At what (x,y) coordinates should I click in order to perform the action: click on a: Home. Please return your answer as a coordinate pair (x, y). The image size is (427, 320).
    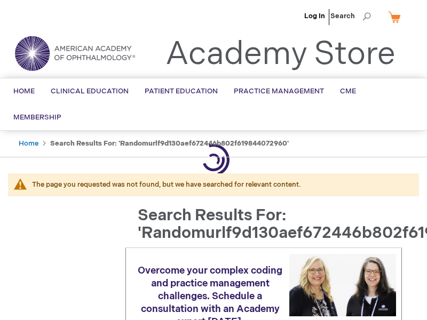
    Looking at the image, I should click on (28, 143).